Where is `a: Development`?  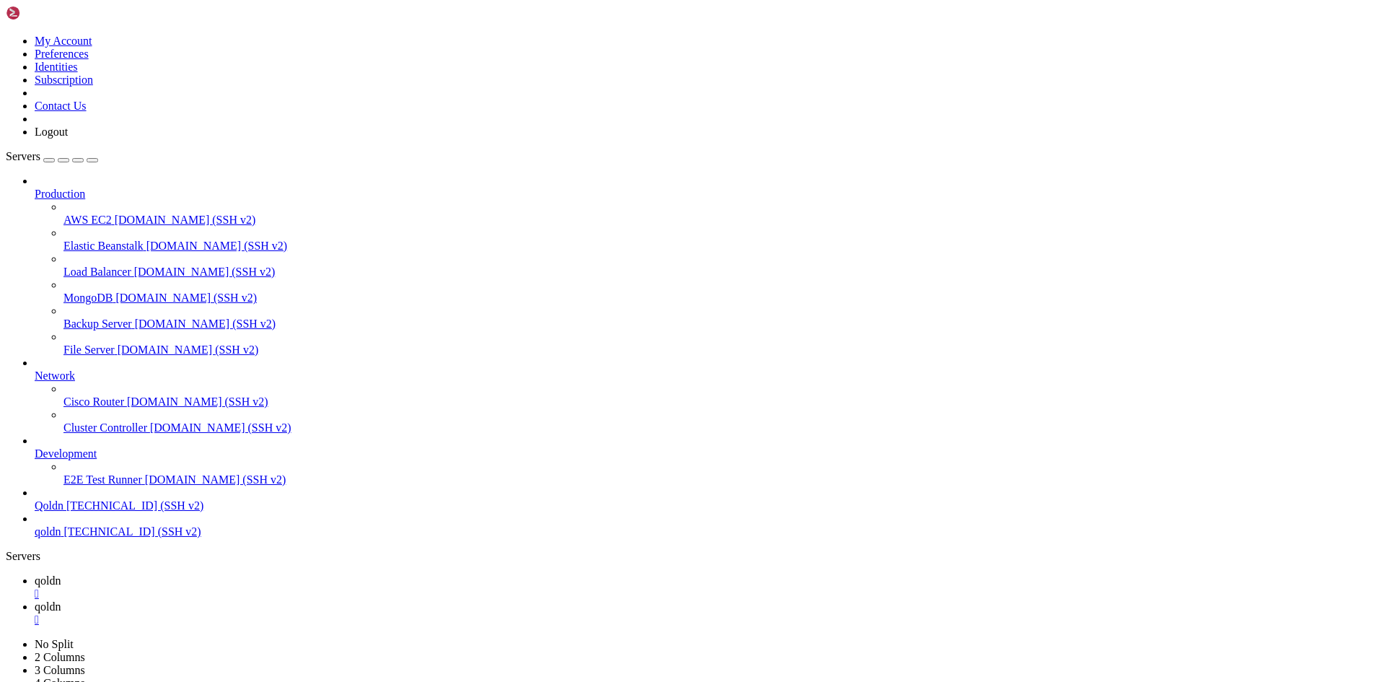
a: Development is located at coordinates (707, 454).